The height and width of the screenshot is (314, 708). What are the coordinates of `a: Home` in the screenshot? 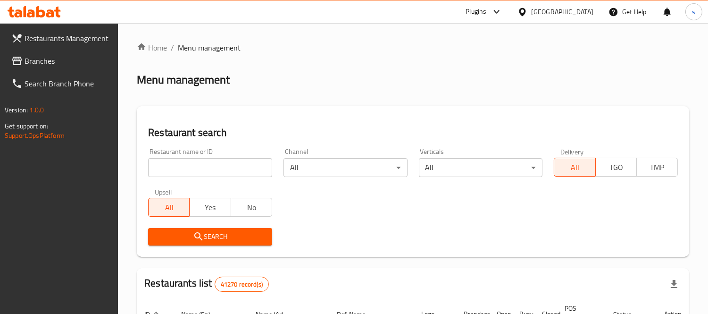 It's located at (152, 48).